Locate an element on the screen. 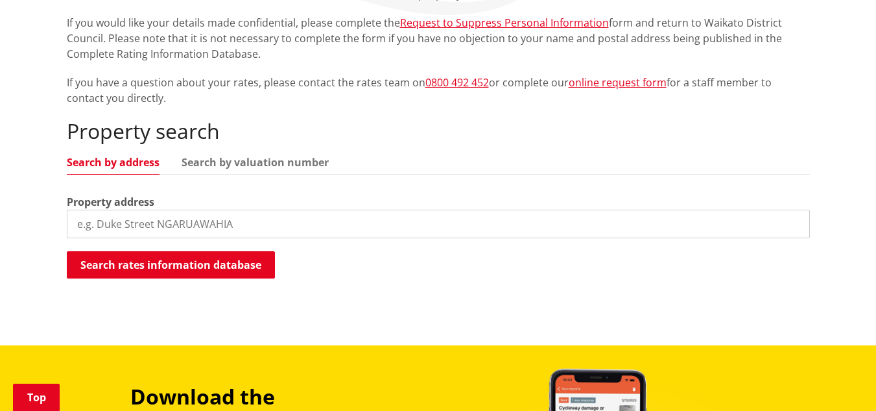  a: Top is located at coordinates (36, 397).